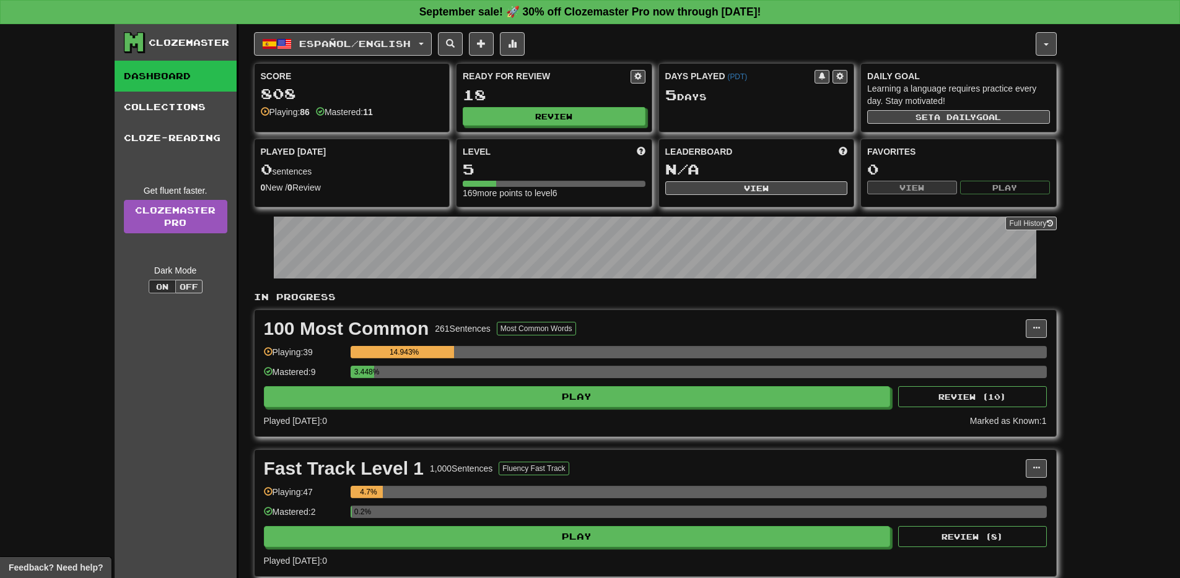 This screenshot has height=578, width=1180. I want to click on div: Learning a language requires practice every day. Stay motivated!, so click(958, 95).